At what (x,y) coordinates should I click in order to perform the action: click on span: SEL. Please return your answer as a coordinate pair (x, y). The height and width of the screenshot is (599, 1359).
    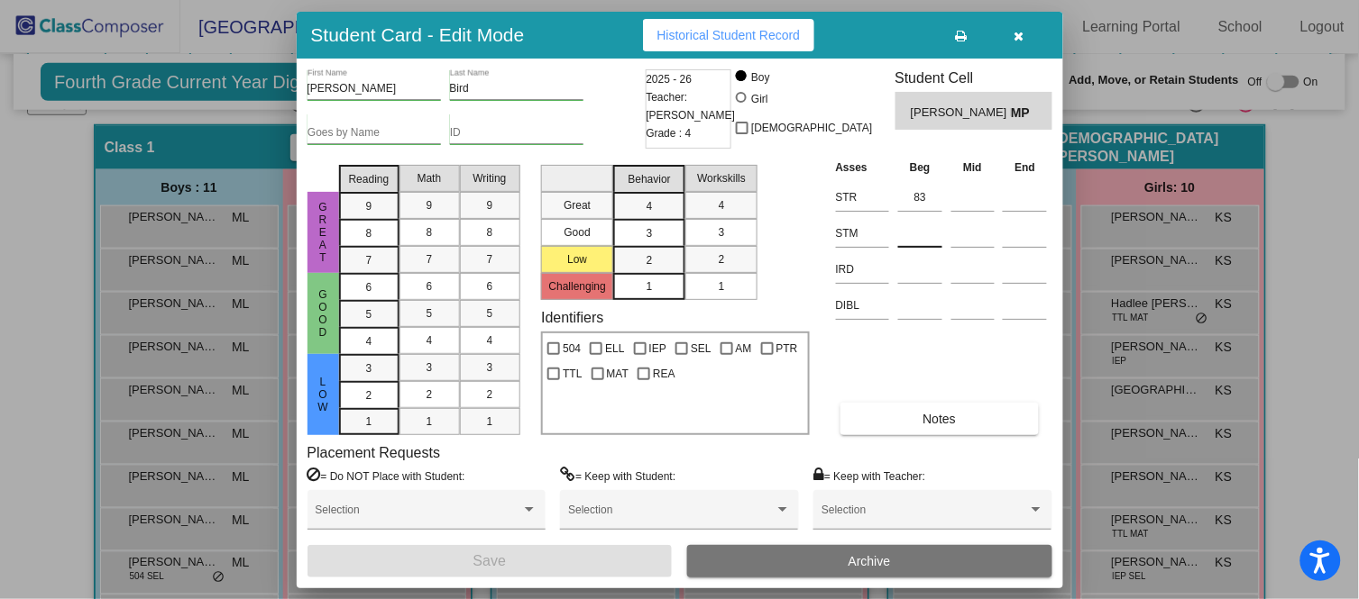
    Looking at the image, I should click on (700, 349).